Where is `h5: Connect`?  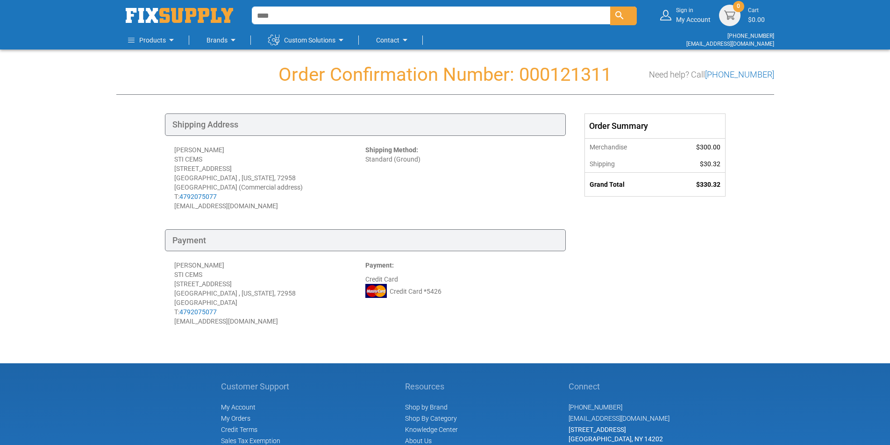
h5: Connect is located at coordinates (619, 387).